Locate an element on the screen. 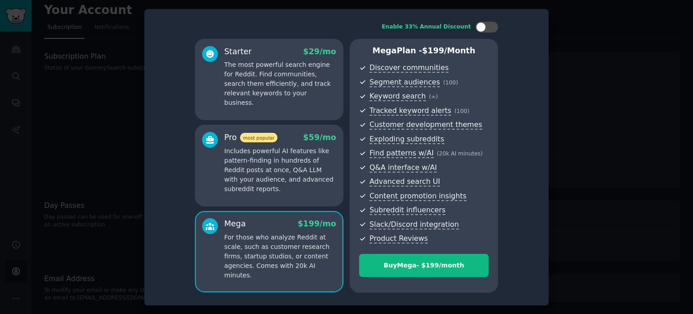 The image size is (693, 314). span: most popular is located at coordinates (259, 137).